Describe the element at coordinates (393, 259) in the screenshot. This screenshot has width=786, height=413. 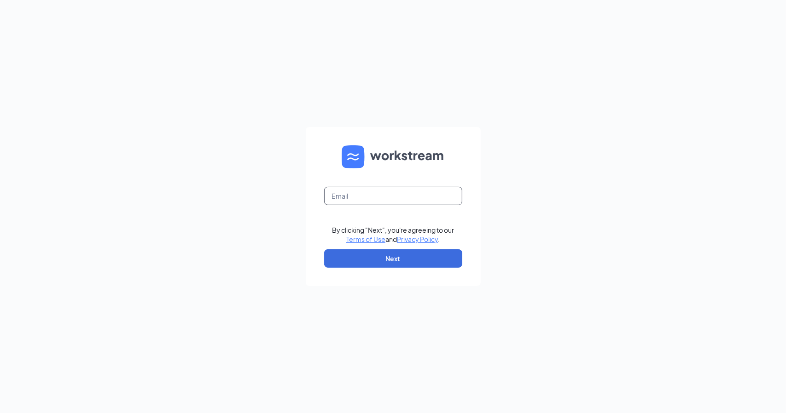
I see `button: Next` at that location.